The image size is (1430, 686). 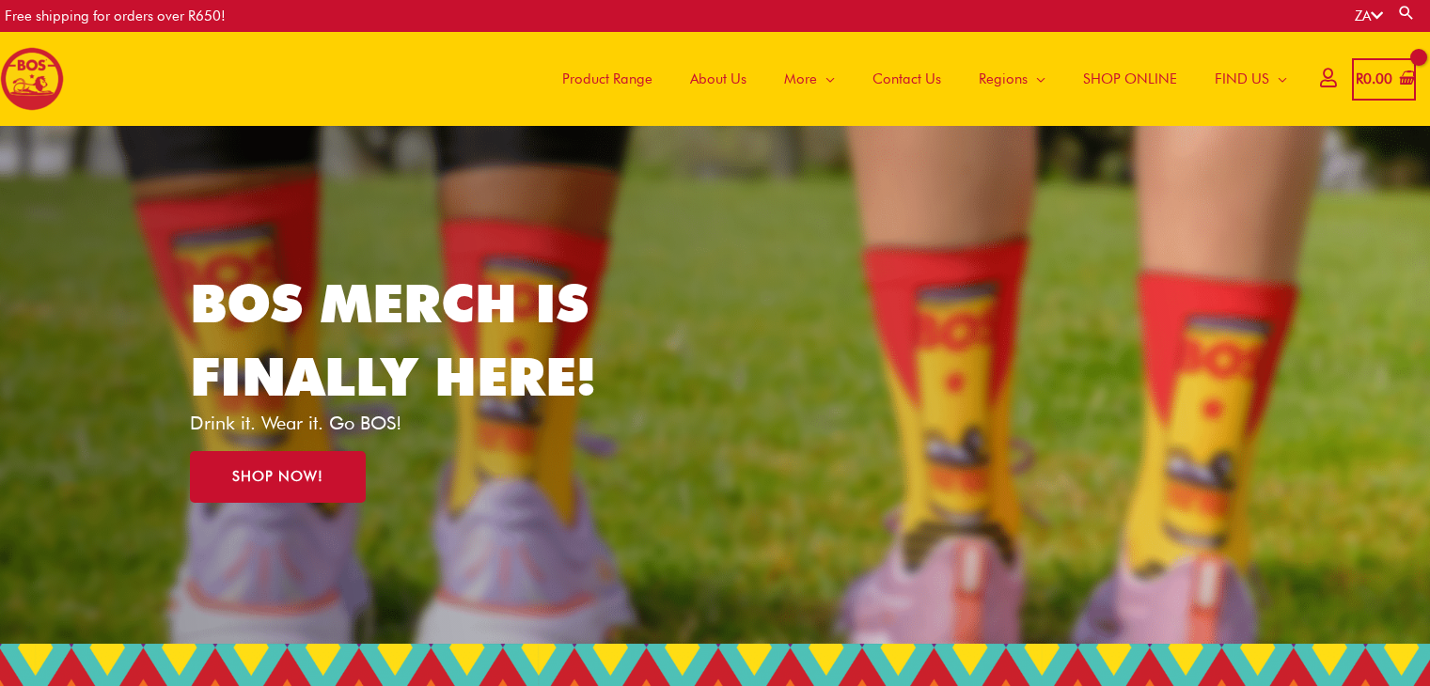 I want to click on a: BOS MERCH IS FINALLY HERE!, so click(x=393, y=339).